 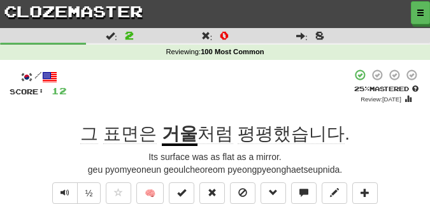 I want to click on span: 2, so click(x=129, y=35).